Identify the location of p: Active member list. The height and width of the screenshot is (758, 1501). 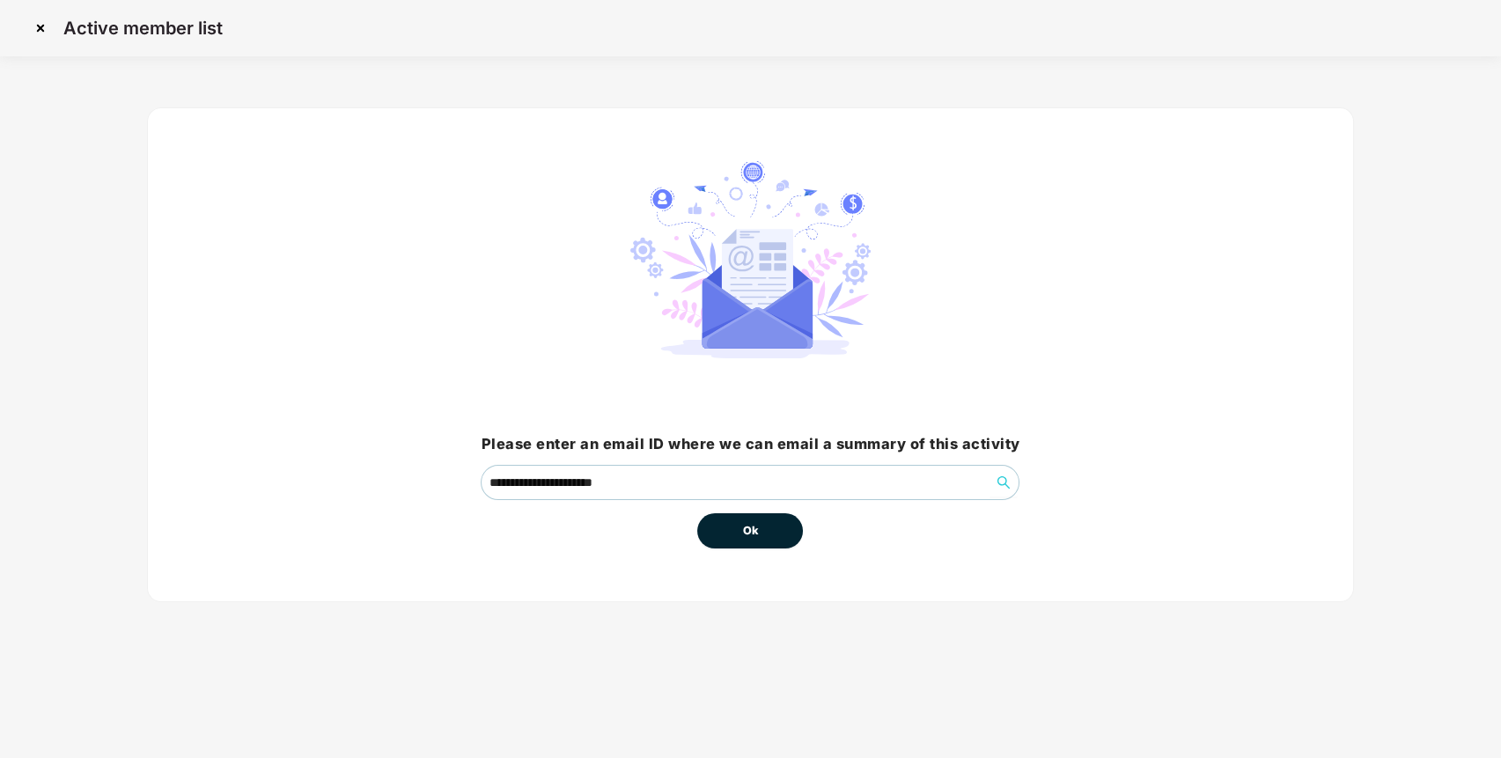
(143, 28).